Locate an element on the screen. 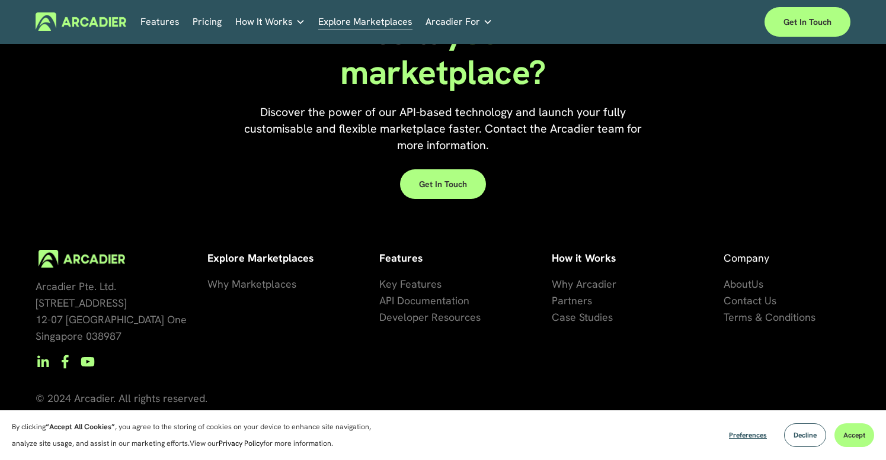 The image size is (886, 460). span: API Documentation is located at coordinates (424, 300).